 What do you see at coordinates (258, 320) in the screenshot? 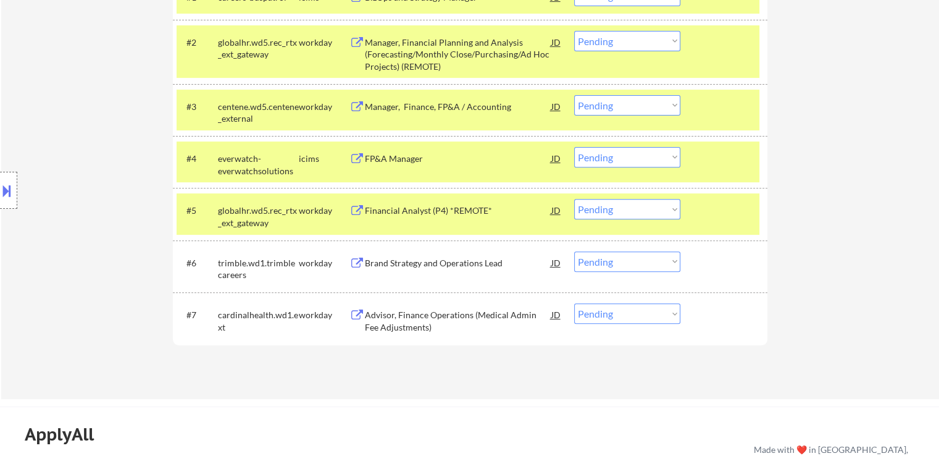
I see `div: cardinalhealth.wd1.ext` at bounding box center [258, 320].